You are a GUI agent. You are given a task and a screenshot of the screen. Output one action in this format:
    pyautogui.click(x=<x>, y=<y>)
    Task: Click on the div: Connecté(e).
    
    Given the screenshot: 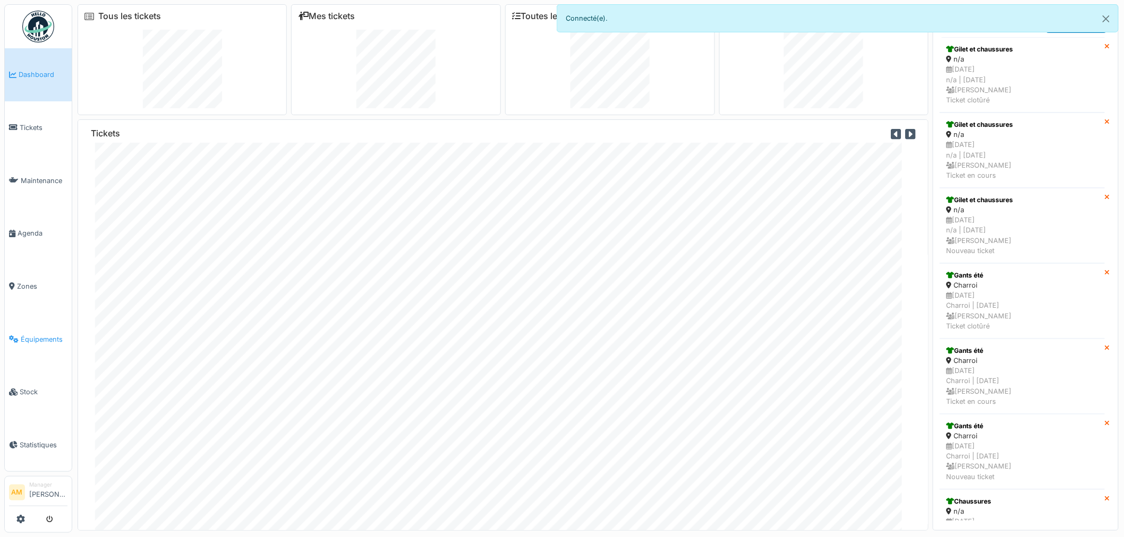 What is the action you would take?
    pyautogui.click(x=837, y=18)
    